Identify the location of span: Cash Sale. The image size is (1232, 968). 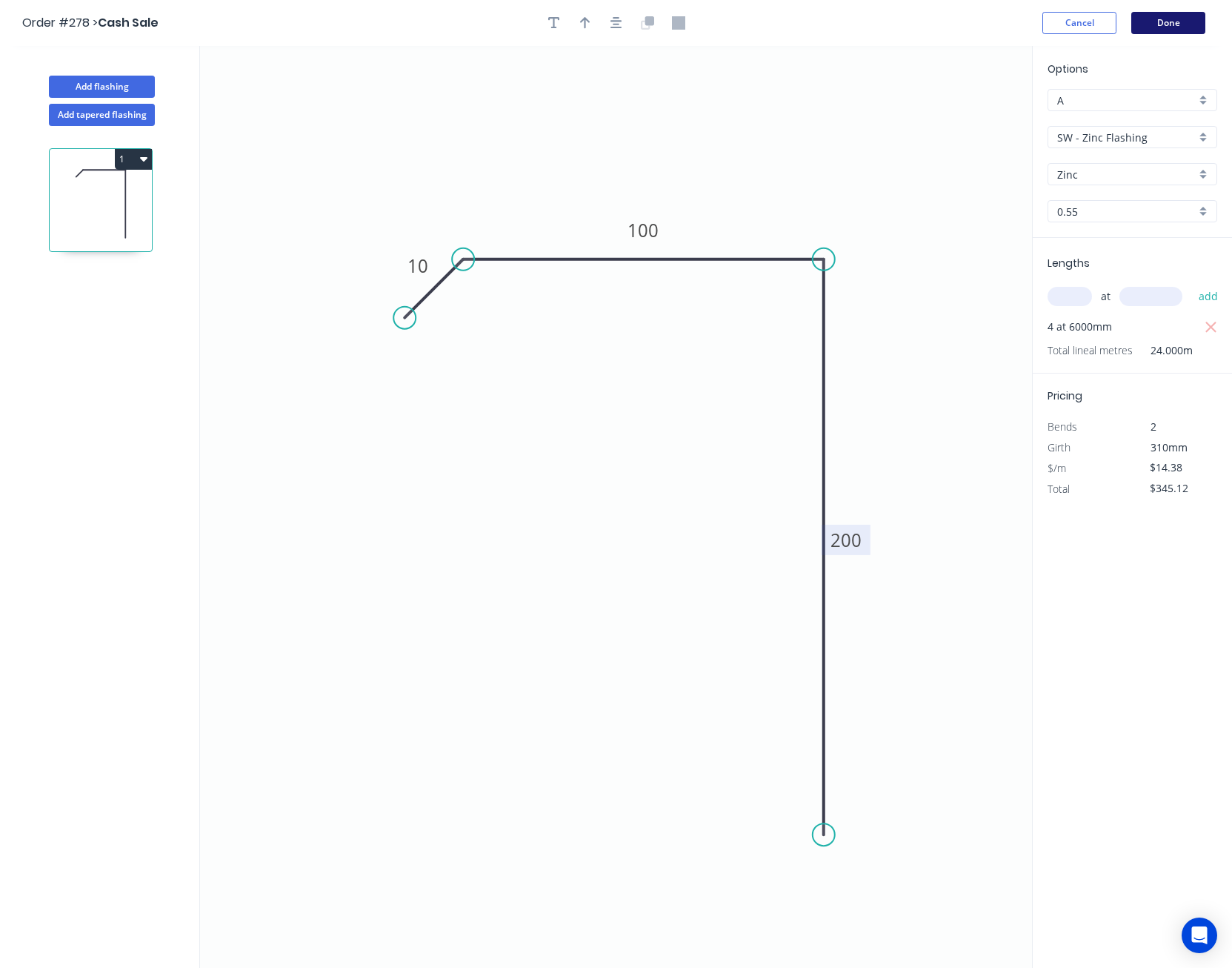
(128, 23).